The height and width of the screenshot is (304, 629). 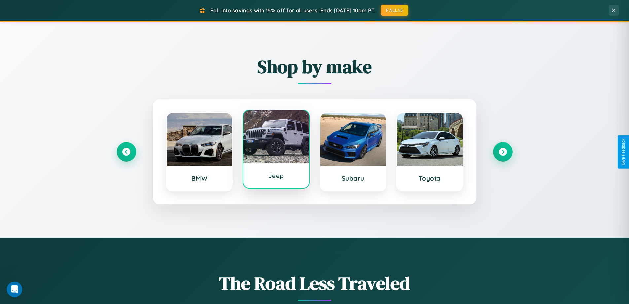 I want to click on div: Give Feedback, so click(x=624, y=152).